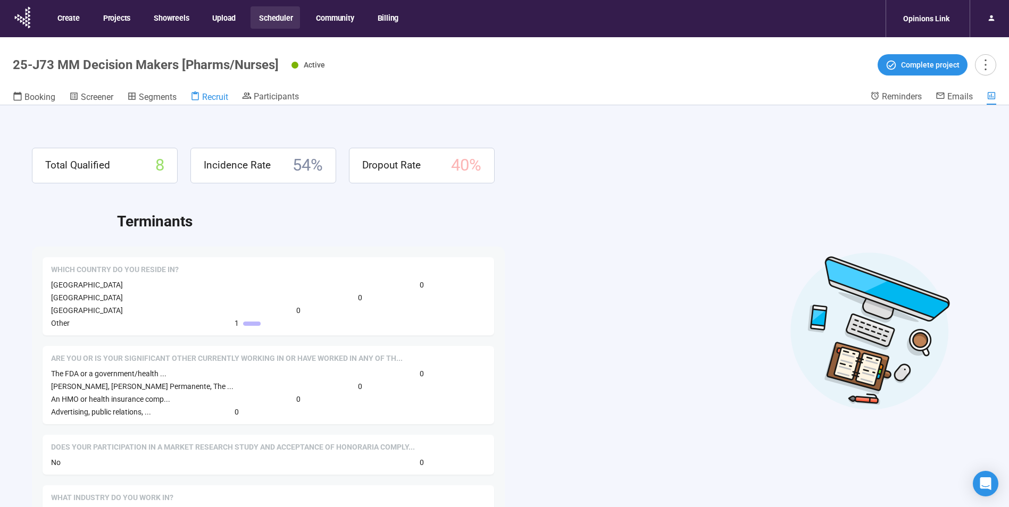 The height and width of the screenshot is (507, 1009). Describe the element at coordinates (960, 96) in the screenshot. I see `span: Emails` at that location.